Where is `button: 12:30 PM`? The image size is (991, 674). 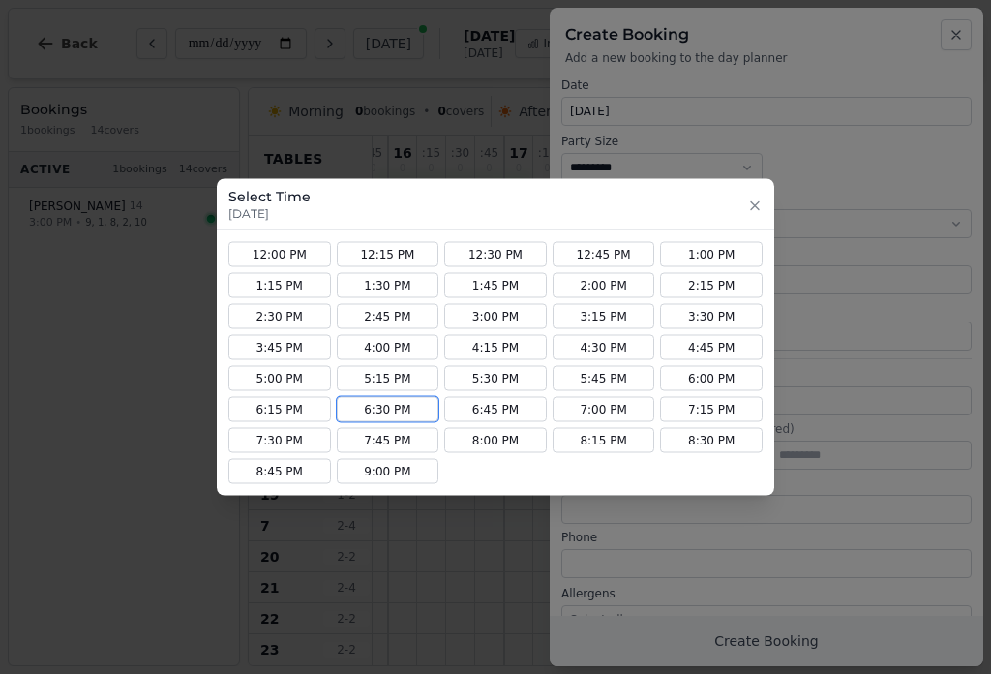 button: 12:30 PM is located at coordinates (496, 255).